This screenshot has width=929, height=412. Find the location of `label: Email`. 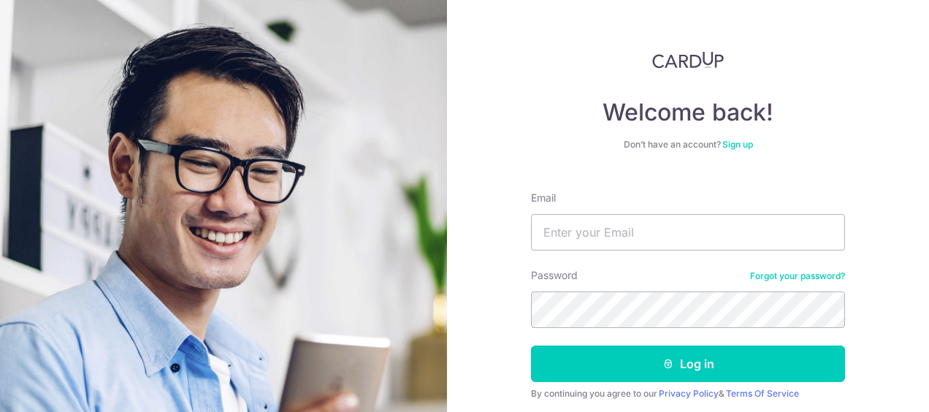

label: Email is located at coordinates (543, 198).